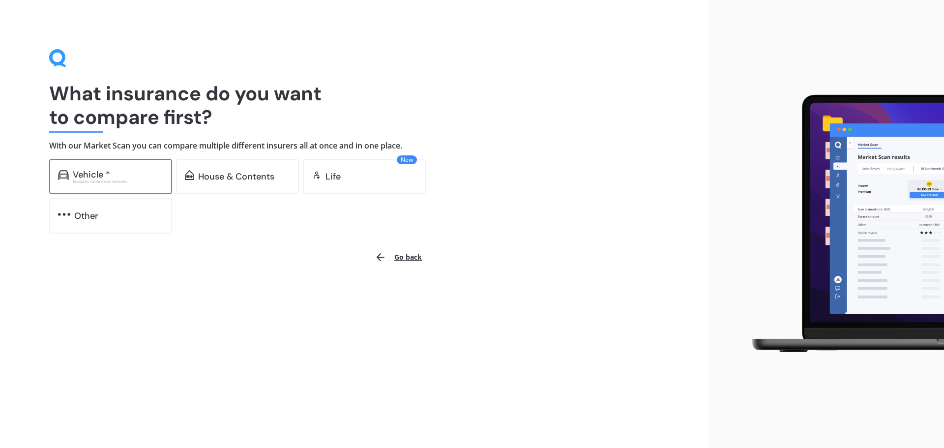 The width and height of the screenshot is (944, 448). I want to click on button: Go back, so click(398, 257).